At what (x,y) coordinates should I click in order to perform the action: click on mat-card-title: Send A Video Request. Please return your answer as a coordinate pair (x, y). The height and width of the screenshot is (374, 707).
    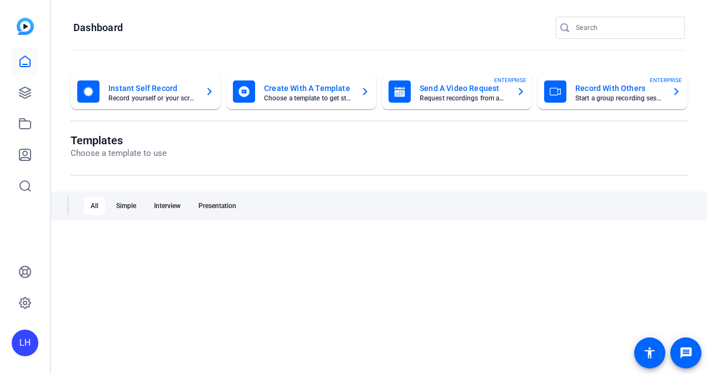
    Looking at the image, I should click on (463, 88).